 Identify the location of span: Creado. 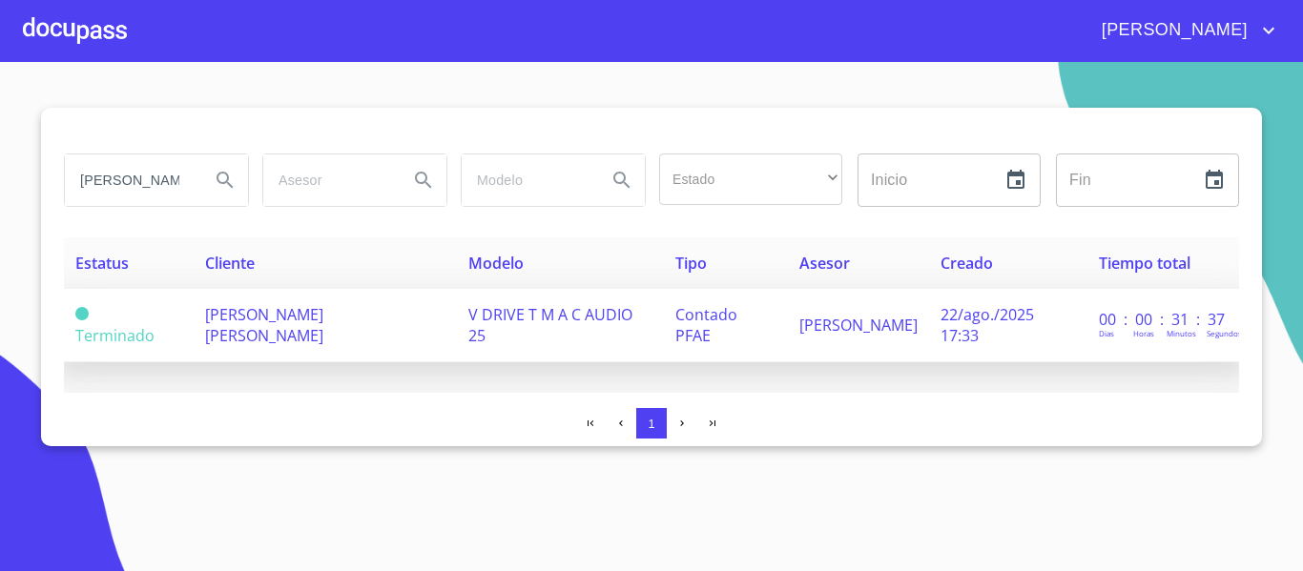
(966, 263).